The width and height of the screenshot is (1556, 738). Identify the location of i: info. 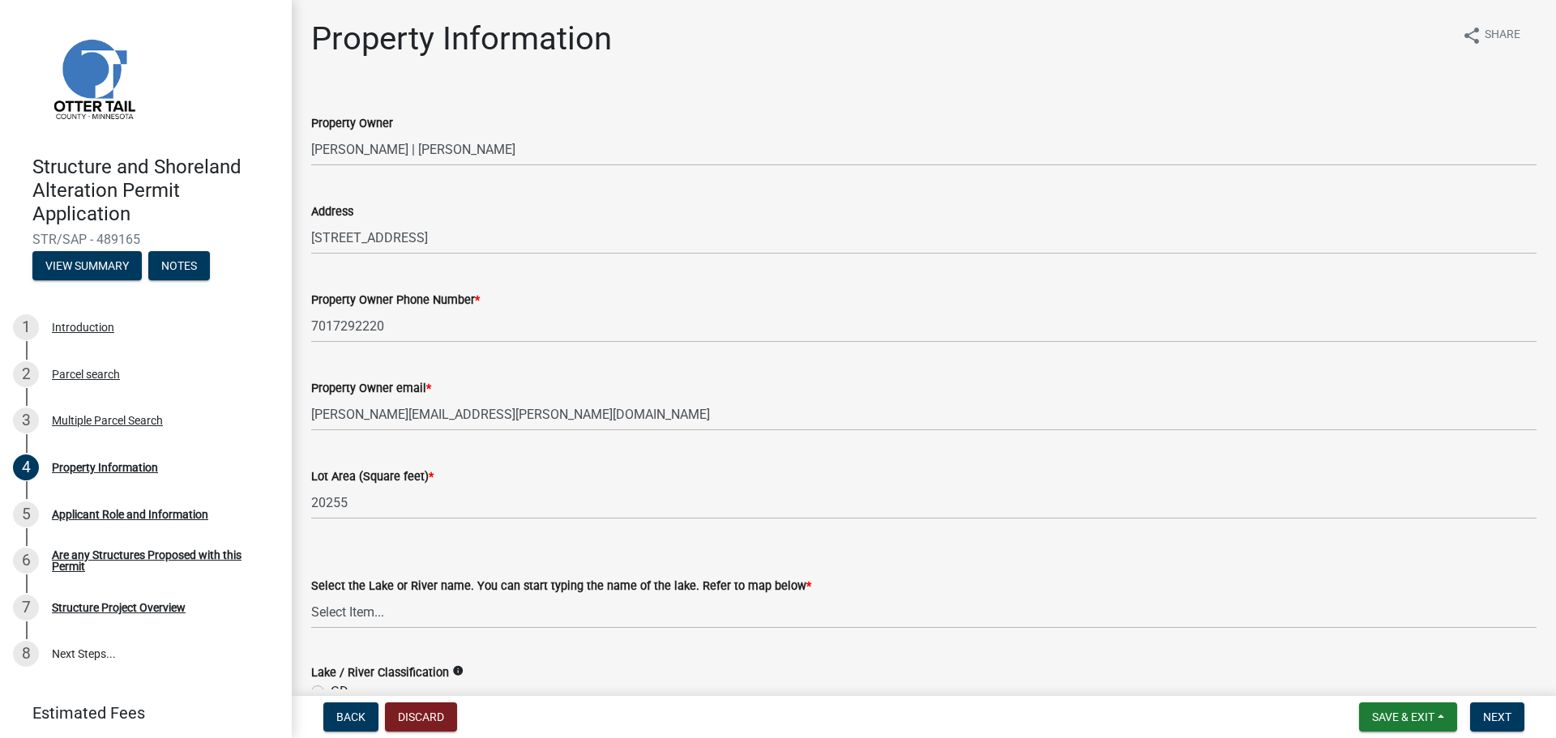
(458, 671).